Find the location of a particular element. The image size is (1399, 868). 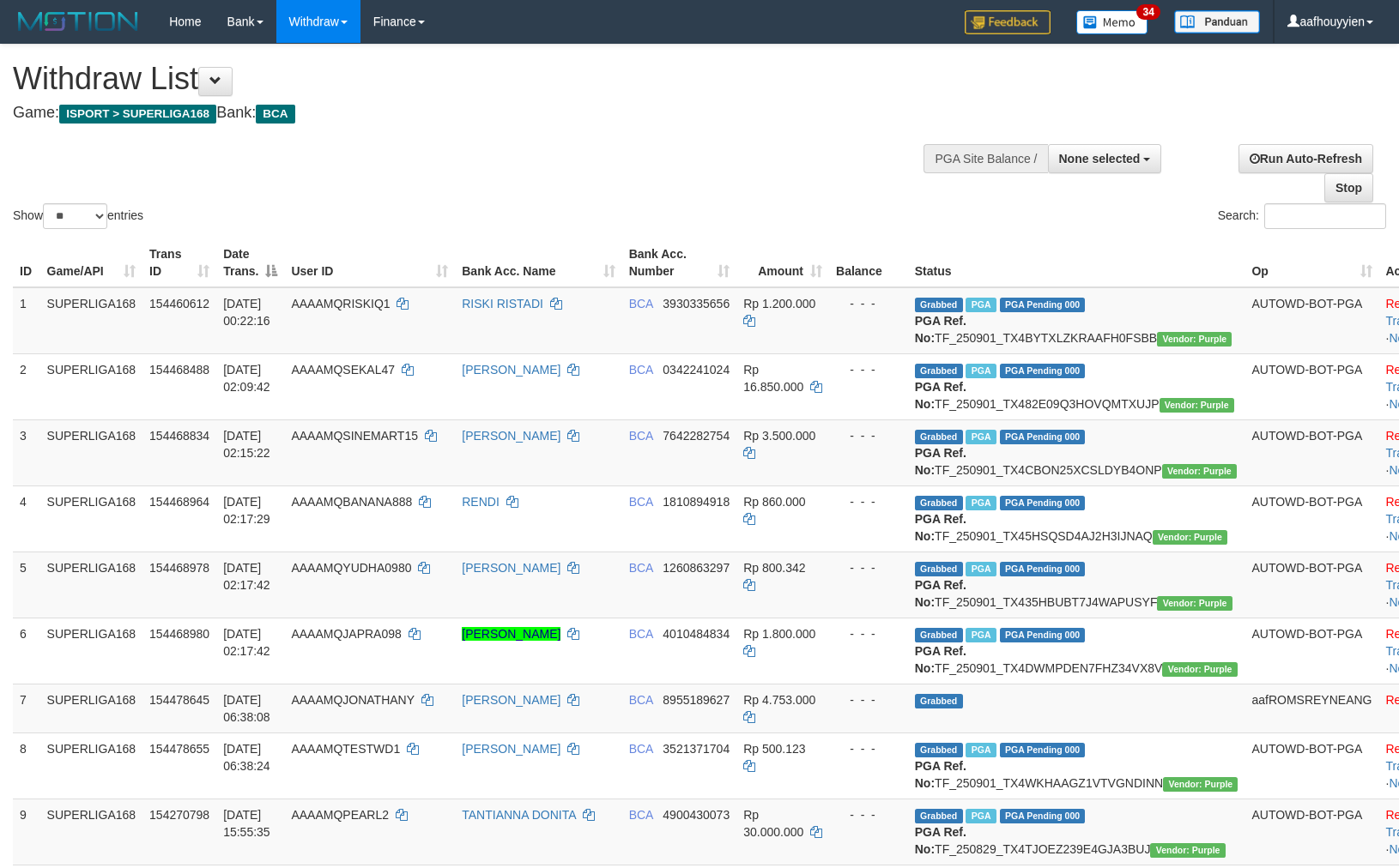

td: TF_250901_TX4DWMPDEN7FHZ34VX8V is located at coordinates (1077, 651).